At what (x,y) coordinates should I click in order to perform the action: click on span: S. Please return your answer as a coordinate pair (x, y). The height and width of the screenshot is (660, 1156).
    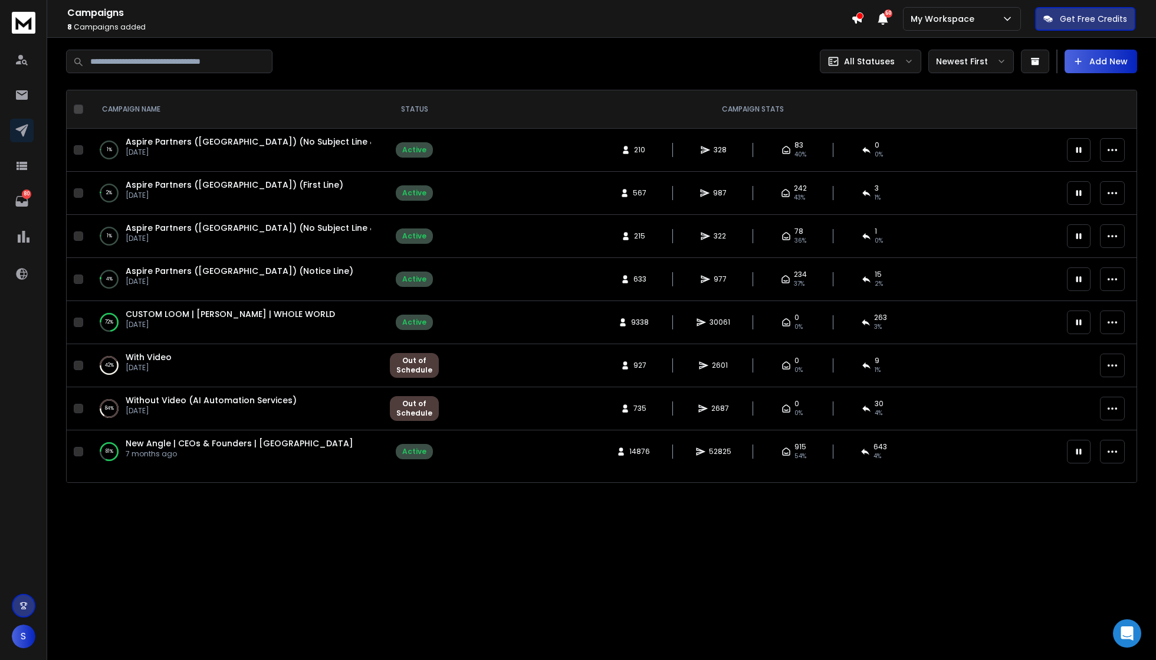
    Looking at the image, I should click on (24, 636).